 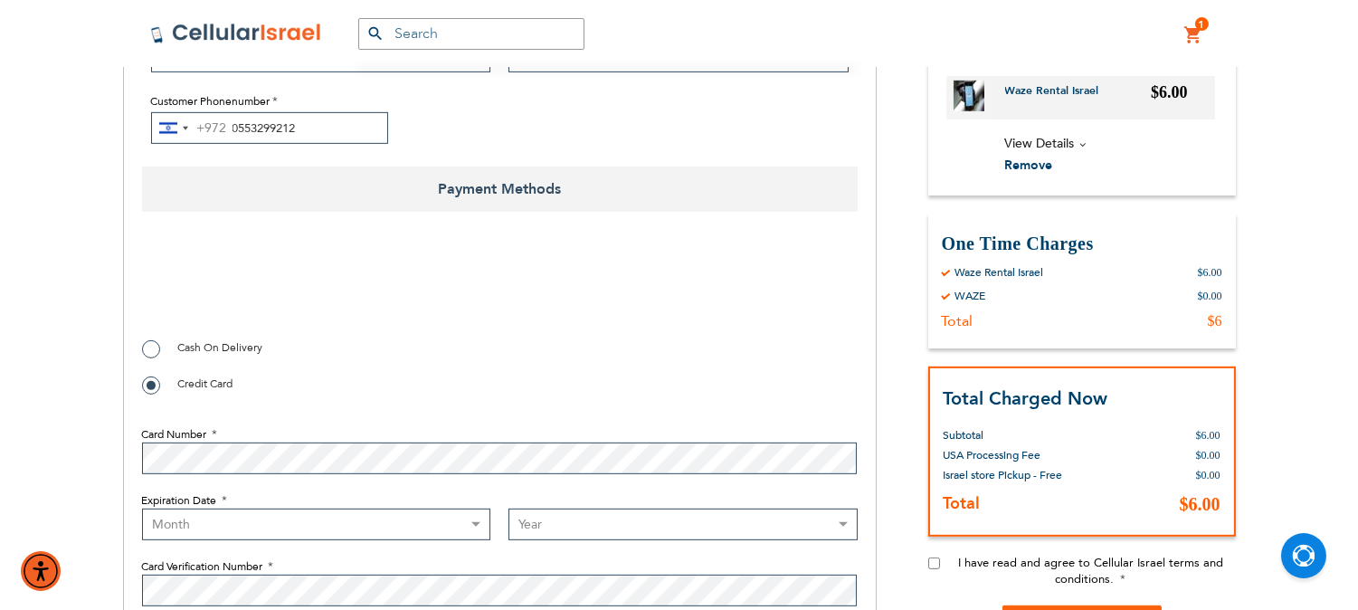 I want to click on button: Selected country, so click(x=189, y=128).